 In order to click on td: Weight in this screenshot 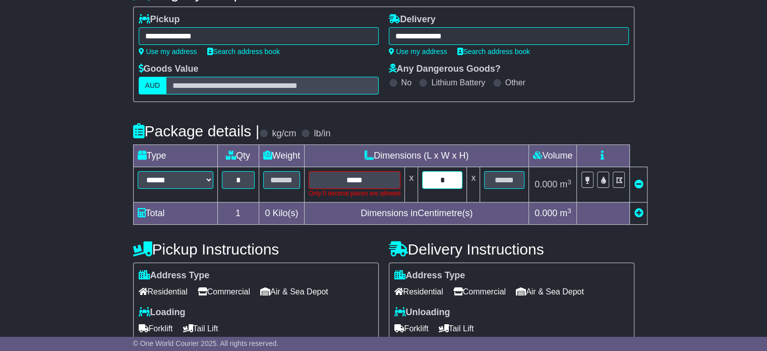, I will do `click(281, 156)`.